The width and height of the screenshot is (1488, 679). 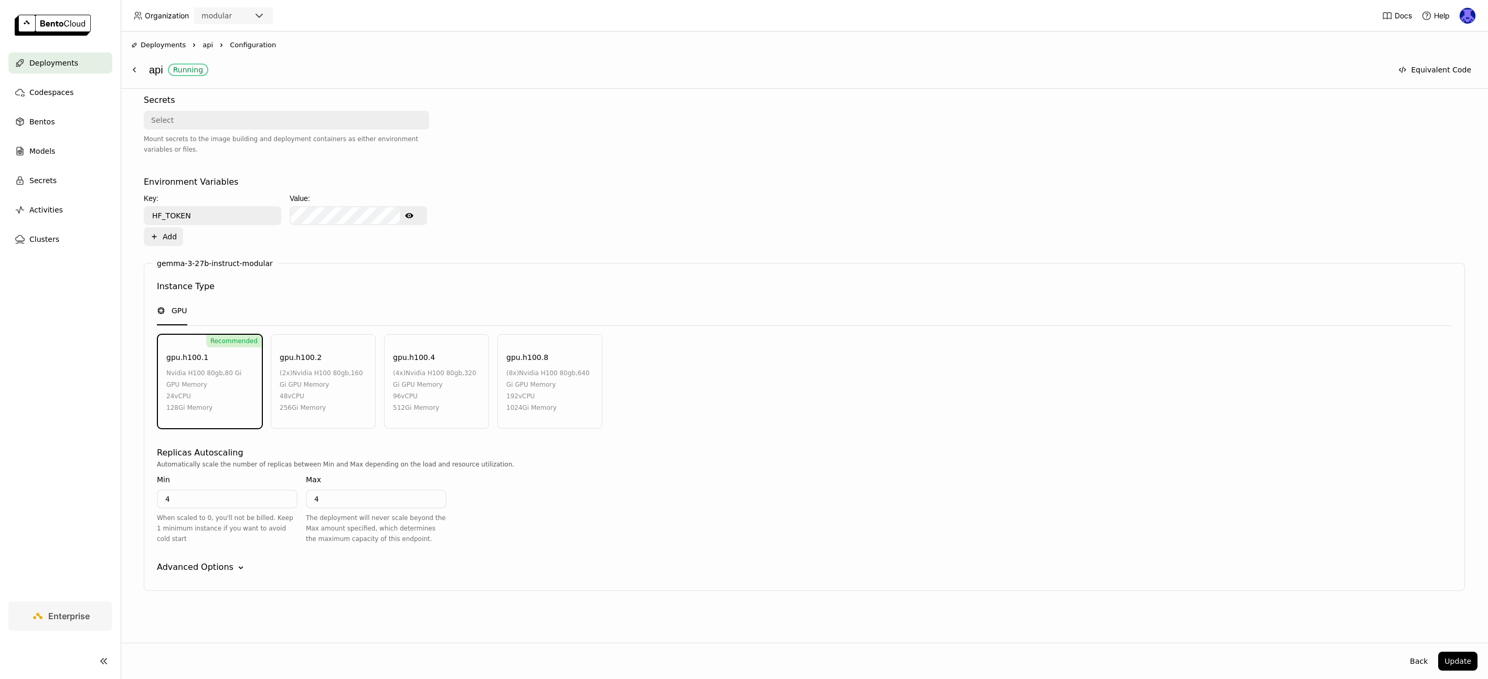 What do you see at coordinates (1435, 70) in the screenshot?
I see `button: Equivalent Code` at bounding box center [1435, 70].